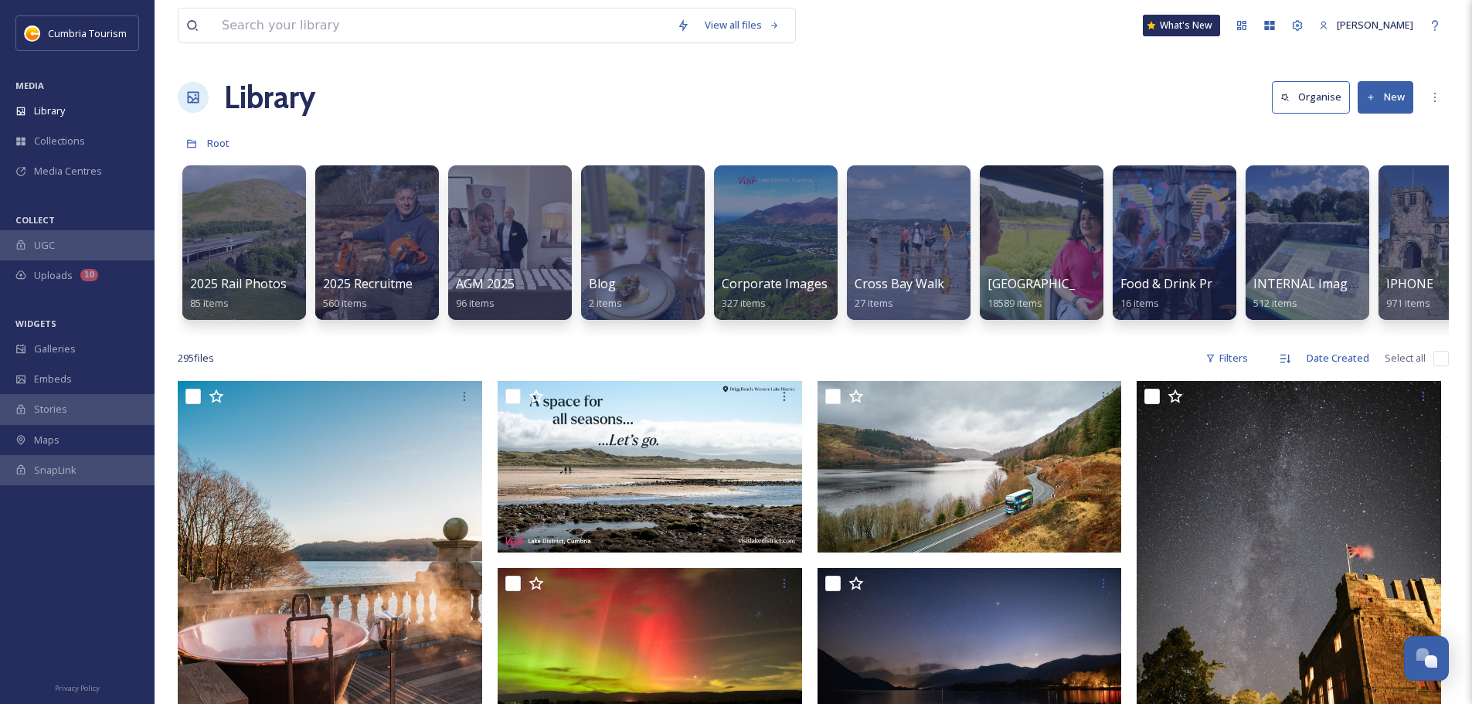 This screenshot has height=704, width=1472. Describe the element at coordinates (1408, 303) in the screenshot. I see `span: 971 items` at that location.